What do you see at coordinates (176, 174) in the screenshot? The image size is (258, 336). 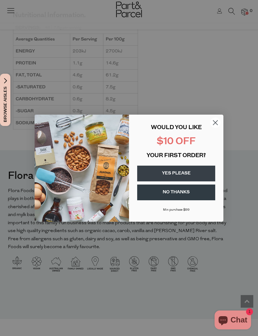 I see `button: YES PLEASE` at bounding box center [176, 174].